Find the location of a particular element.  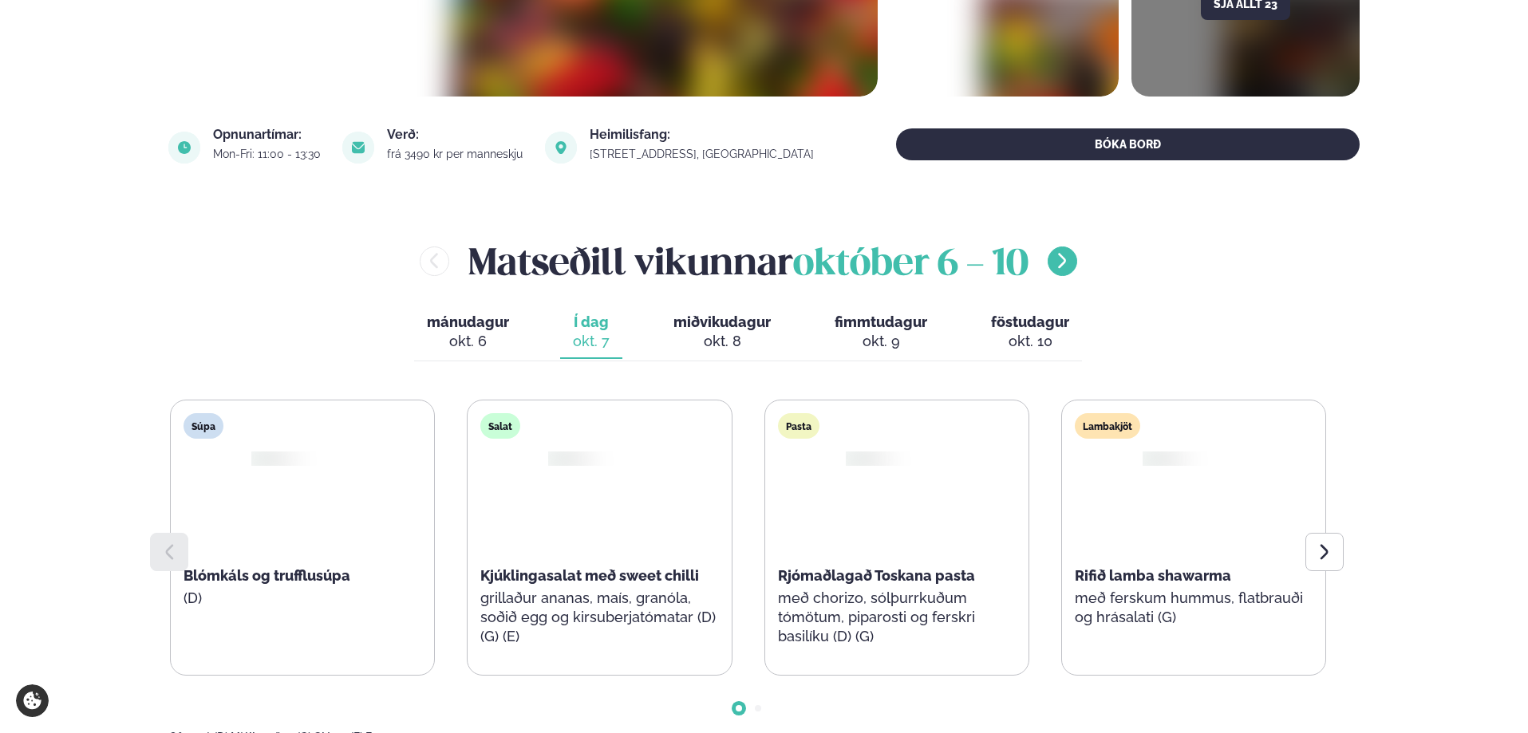

span: Go to slide 2 is located at coordinates (758, 709).